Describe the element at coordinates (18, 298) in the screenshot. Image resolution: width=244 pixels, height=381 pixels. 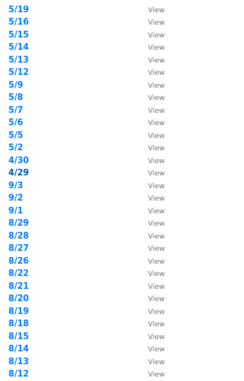
I see `strong: 8/20` at that location.